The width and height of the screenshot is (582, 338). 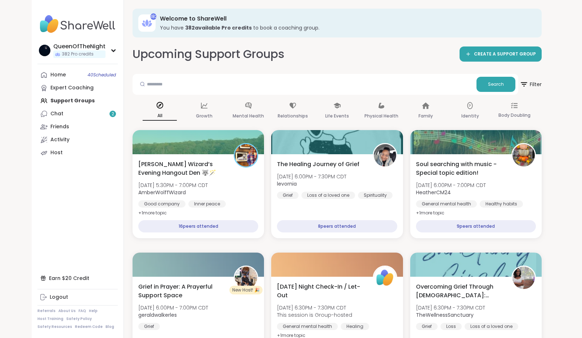 What do you see at coordinates (93, 311) in the screenshot?
I see `a: Help` at bounding box center [93, 311].